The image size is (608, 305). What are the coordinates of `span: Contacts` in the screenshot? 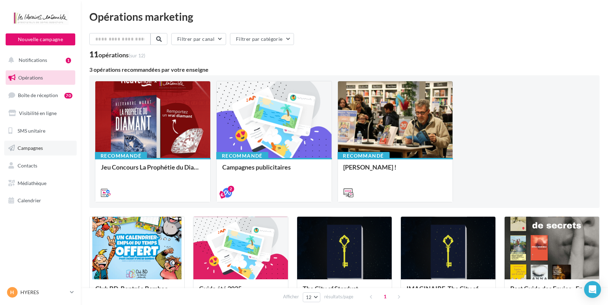 It's located at (27, 165).